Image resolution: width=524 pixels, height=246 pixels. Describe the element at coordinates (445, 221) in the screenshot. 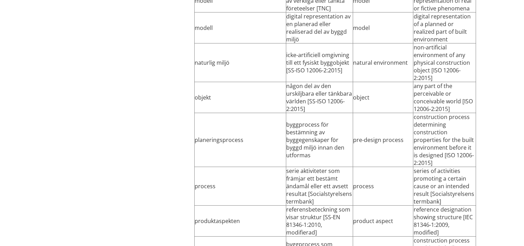

I see `td: reference designation showing structure [IEC 81346‑1:2009, modified]` at that location.